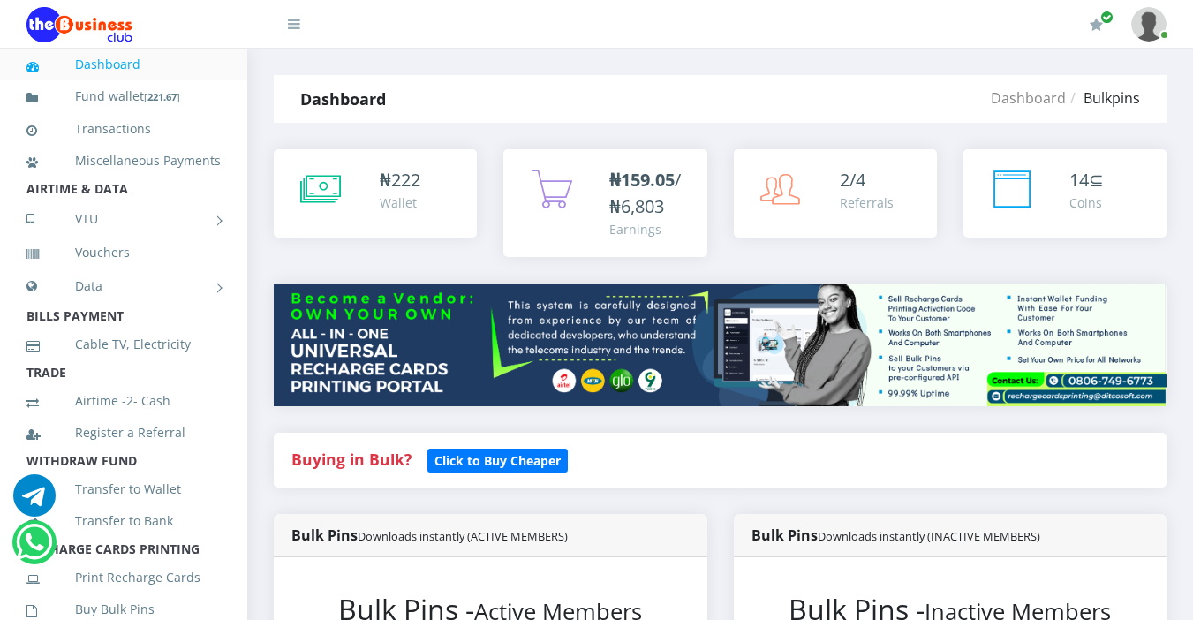  What do you see at coordinates (1106, 17) in the screenshot?
I see `span: Renew/Upgrade Subscription` at bounding box center [1106, 17].